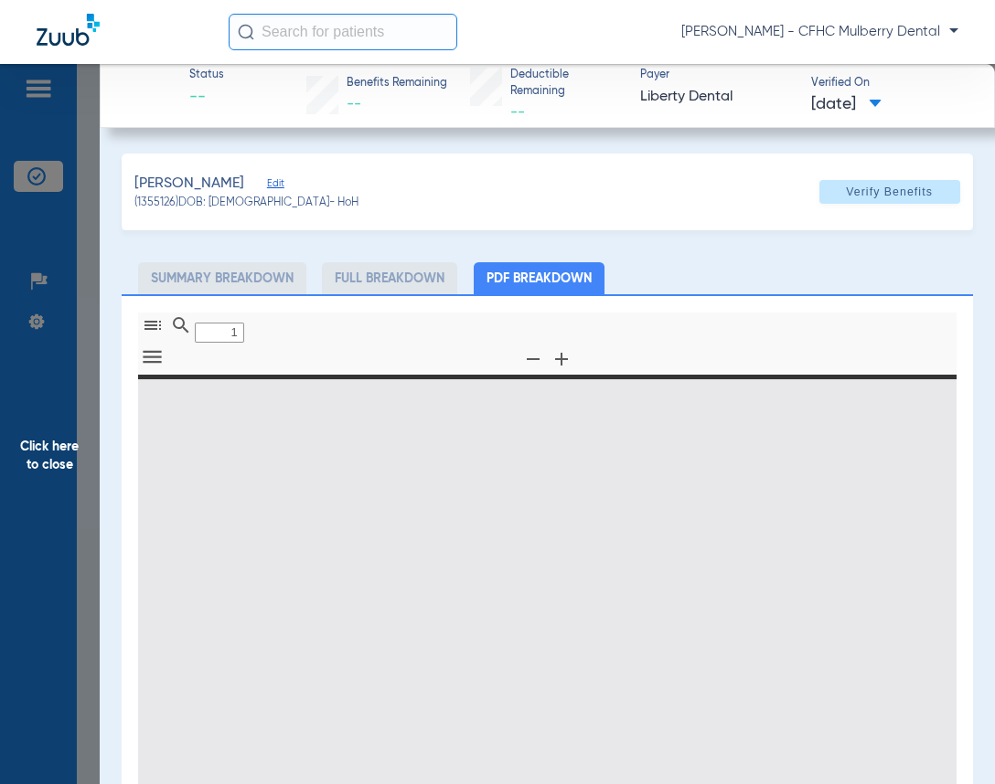 The image size is (995, 784). What do you see at coordinates (889, 192) in the screenshot?
I see `span: Verify Benefits` at bounding box center [889, 192].